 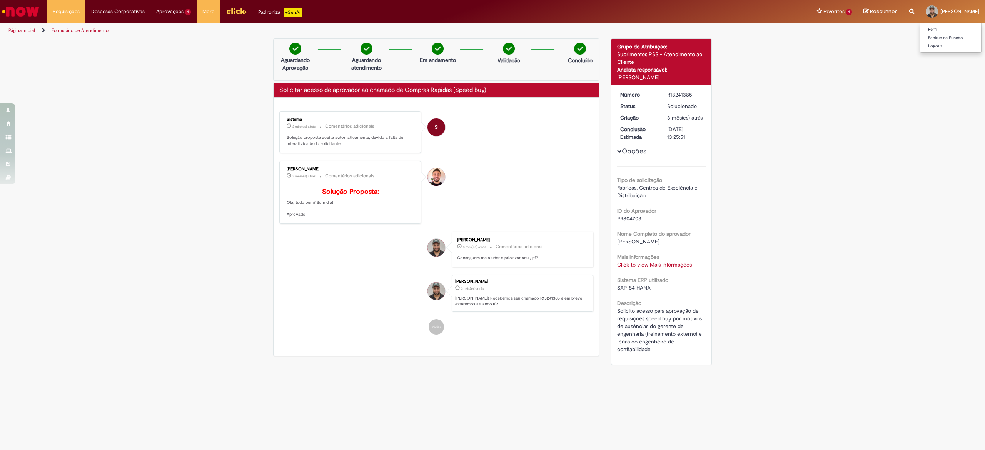 I want to click on span: Fábricas, Centros de Excelência e Distribuição, so click(x=658, y=192).